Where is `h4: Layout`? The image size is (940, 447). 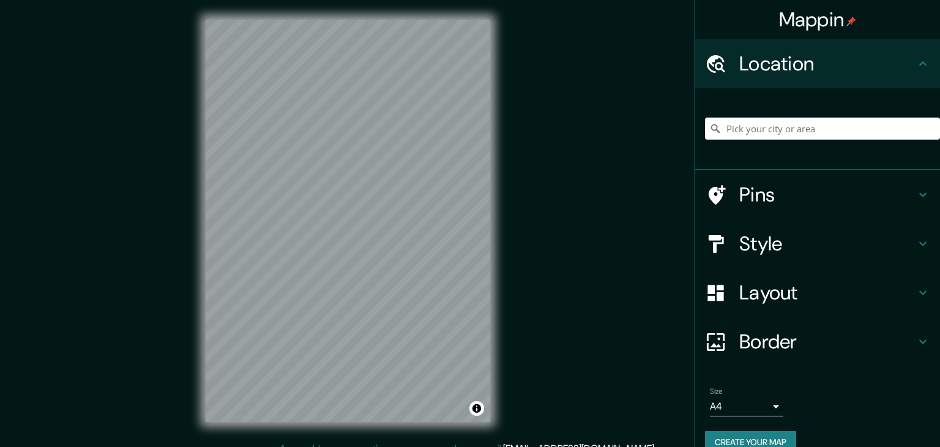 h4: Layout is located at coordinates (827, 292).